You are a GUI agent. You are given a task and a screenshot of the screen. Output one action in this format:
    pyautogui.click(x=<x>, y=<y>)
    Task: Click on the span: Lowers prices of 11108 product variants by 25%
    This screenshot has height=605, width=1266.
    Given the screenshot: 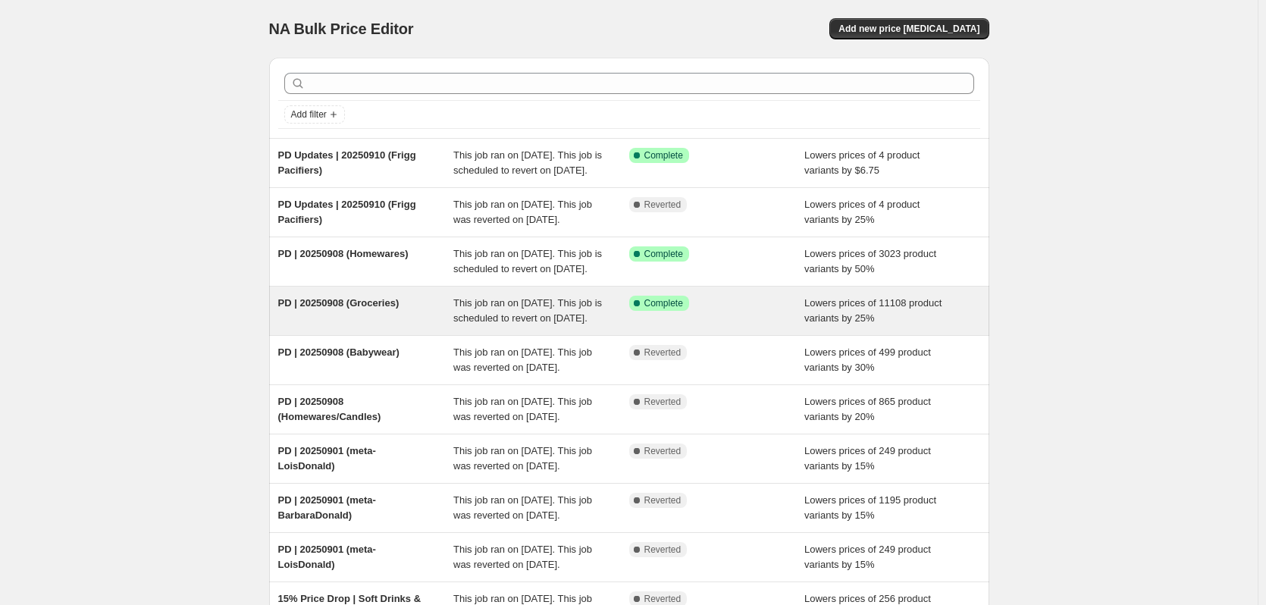 What is the action you would take?
    pyautogui.click(x=873, y=310)
    